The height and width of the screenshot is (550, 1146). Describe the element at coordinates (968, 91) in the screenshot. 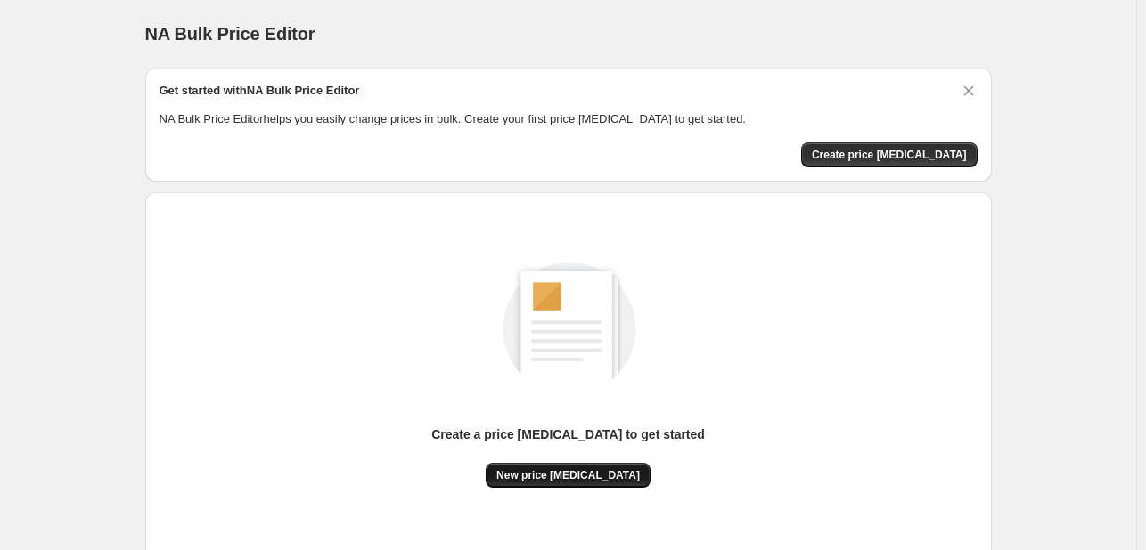

I see `button: Dismiss card` at that location.